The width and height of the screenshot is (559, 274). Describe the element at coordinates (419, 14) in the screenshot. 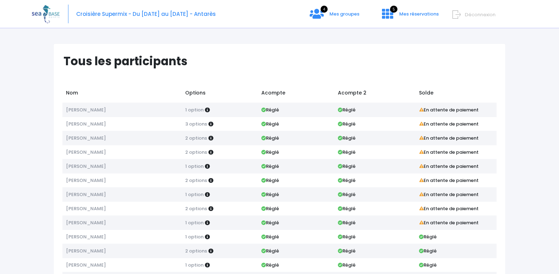

I see `span: Mes réservations` at that location.